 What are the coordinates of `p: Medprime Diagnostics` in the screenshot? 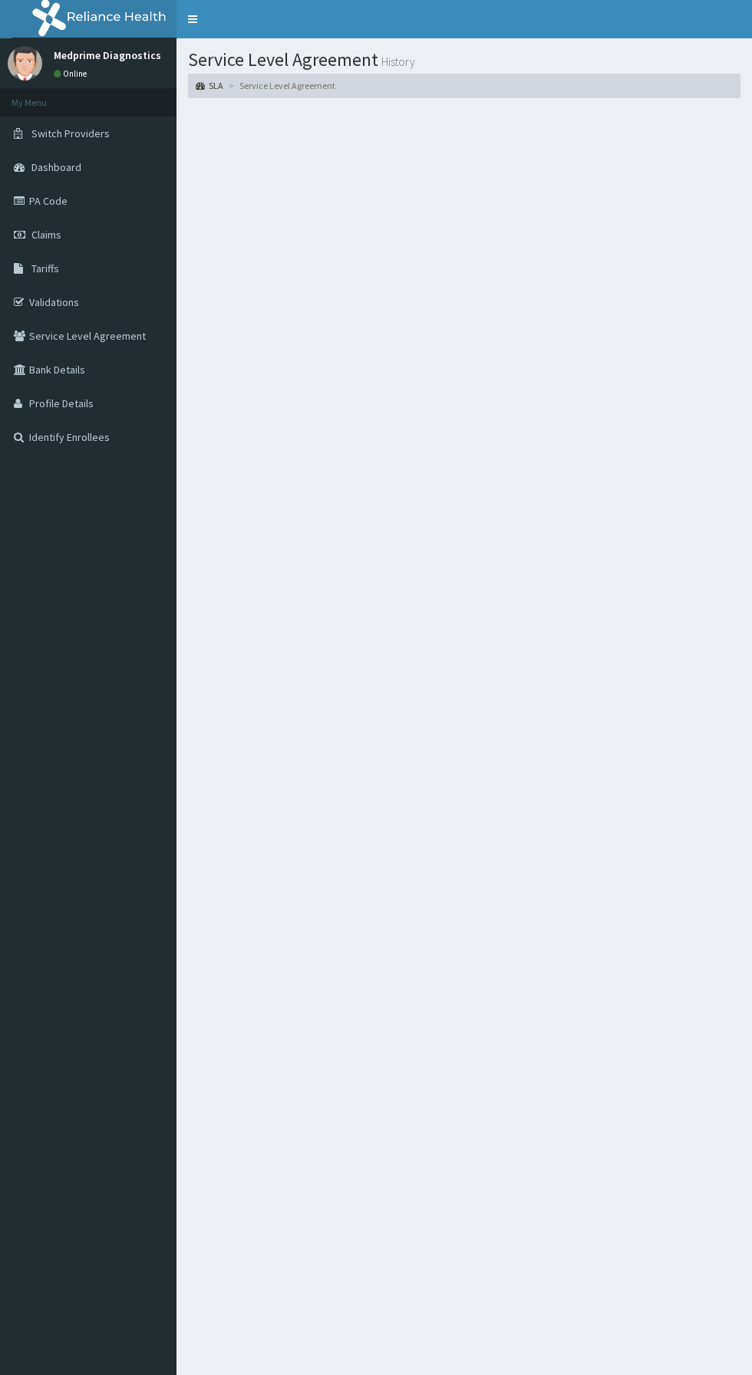 It's located at (107, 55).